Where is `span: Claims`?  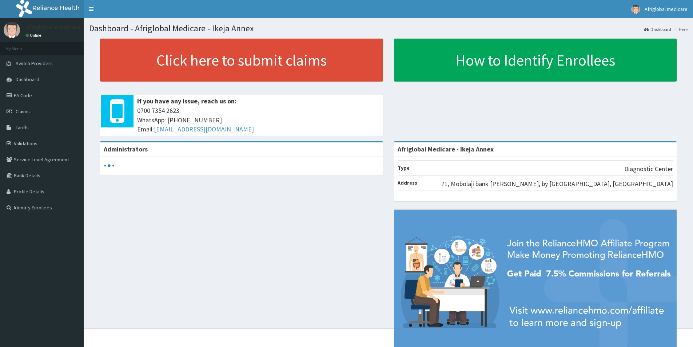
span: Claims is located at coordinates (23, 111).